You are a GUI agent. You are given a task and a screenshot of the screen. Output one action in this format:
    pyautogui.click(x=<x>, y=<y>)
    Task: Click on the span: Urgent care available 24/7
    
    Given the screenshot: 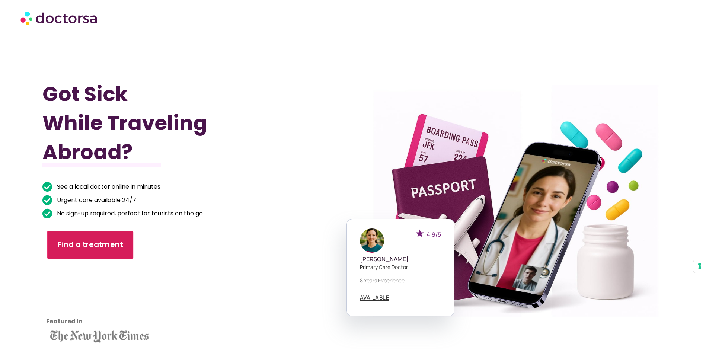 What is the action you would take?
    pyautogui.click(x=96, y=200)
    